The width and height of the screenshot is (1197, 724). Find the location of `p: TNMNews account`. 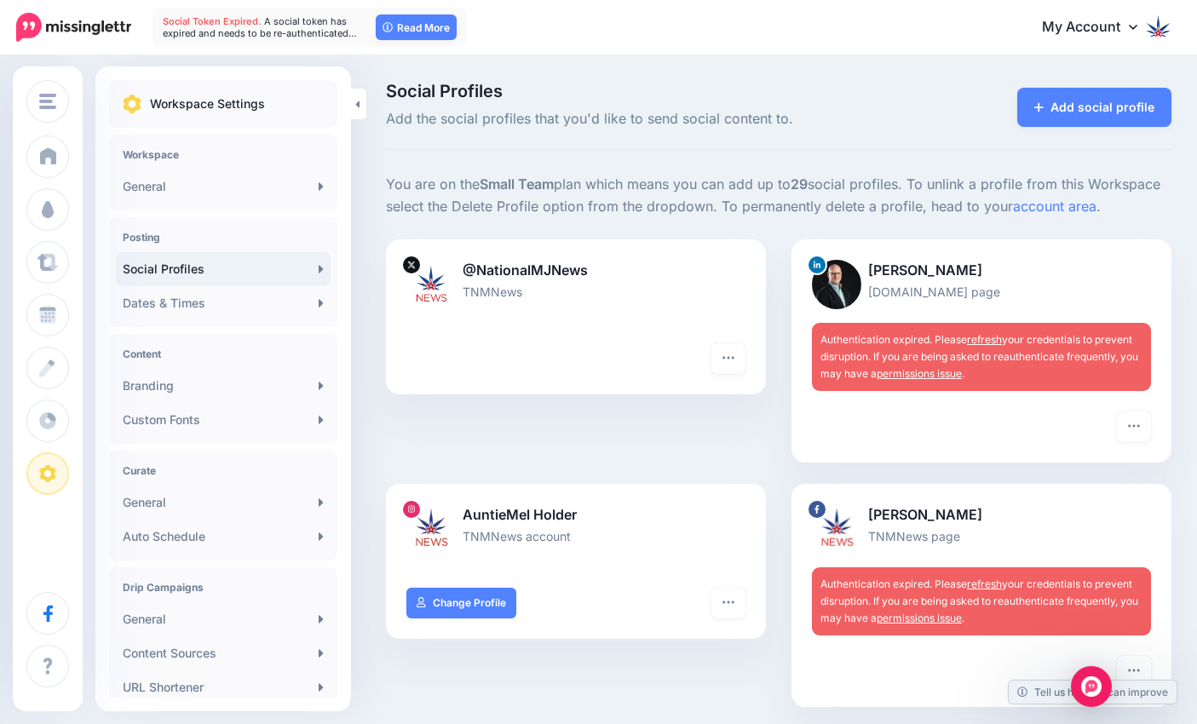

p: TNMNews account is located at coordinates (576, 536).